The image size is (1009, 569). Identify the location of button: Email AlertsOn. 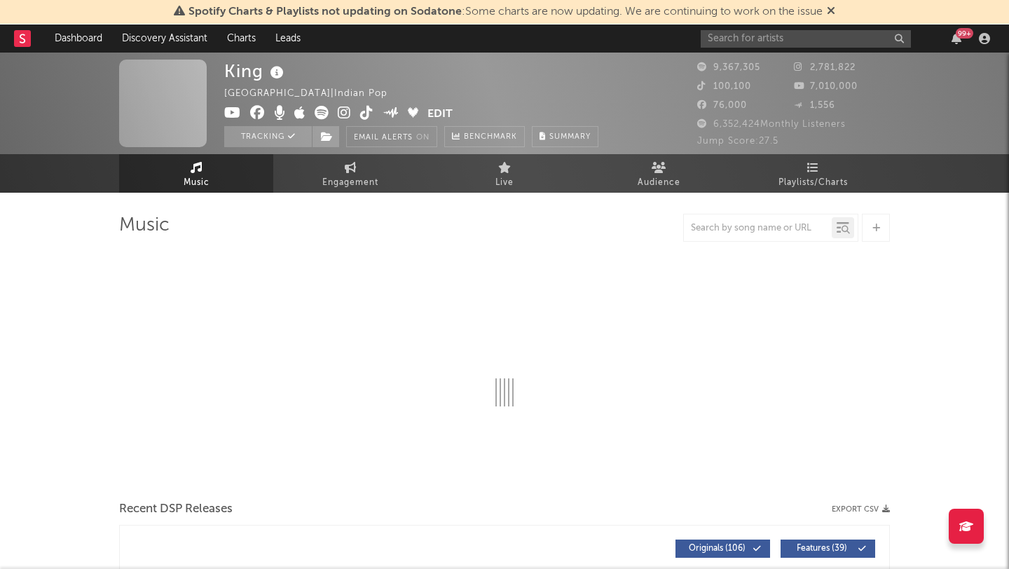
(392, 137).